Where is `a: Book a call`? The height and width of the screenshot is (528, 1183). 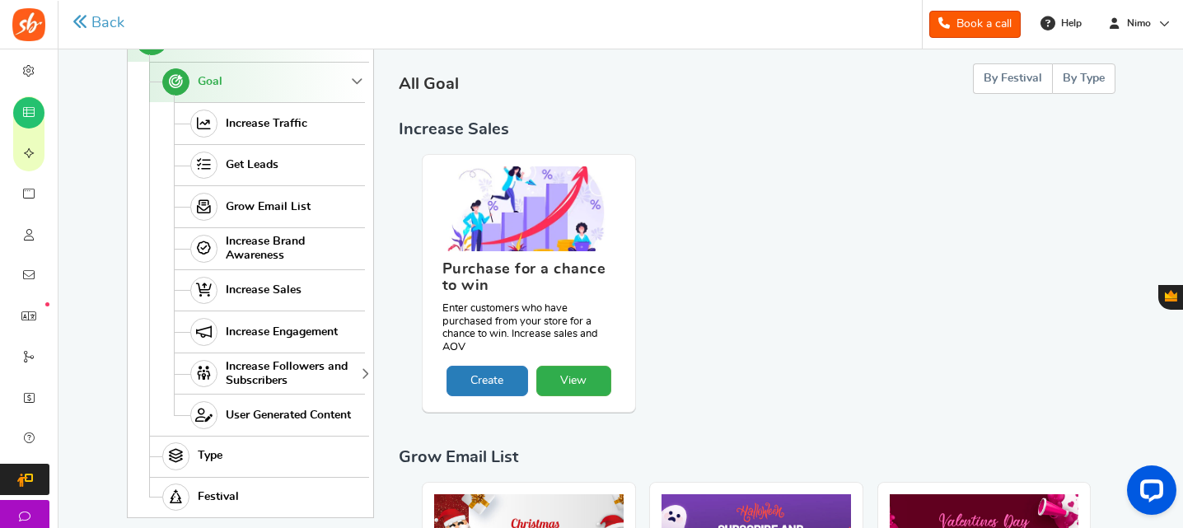 a: Book a call is located at coordinates (975, 24).